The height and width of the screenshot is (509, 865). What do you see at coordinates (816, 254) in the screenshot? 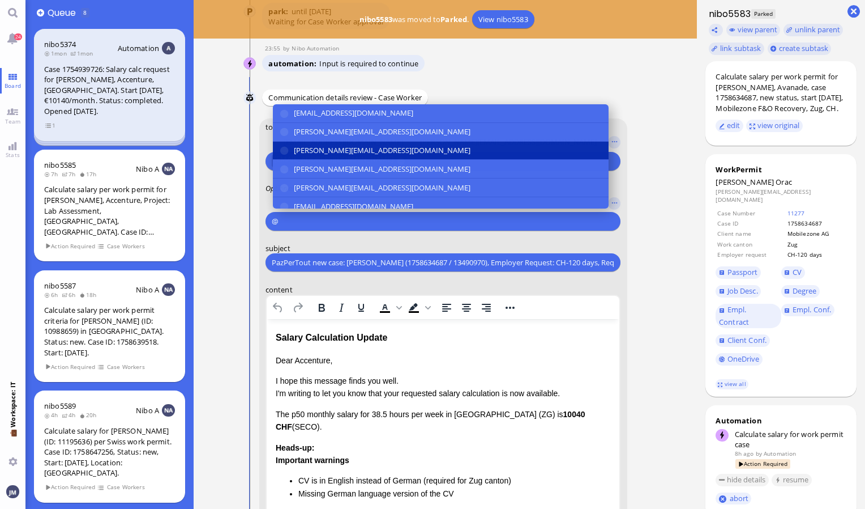
I see `td: CH-120 days` at bounding box center [816, 254].